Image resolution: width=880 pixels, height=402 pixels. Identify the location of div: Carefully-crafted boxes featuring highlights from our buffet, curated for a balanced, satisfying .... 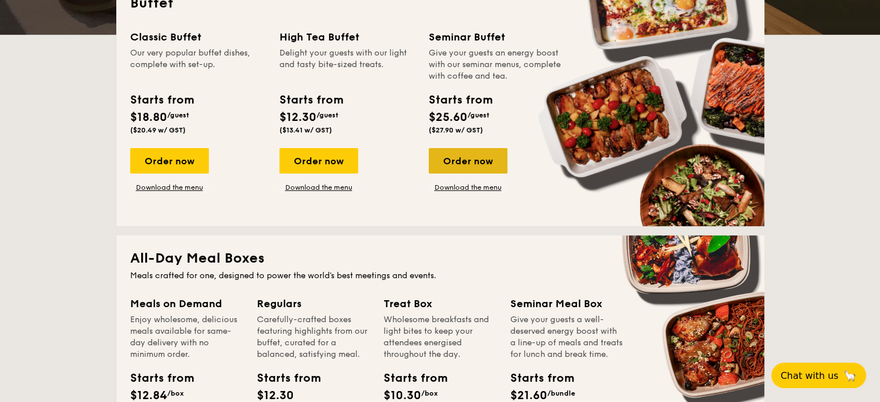
(313, 337).